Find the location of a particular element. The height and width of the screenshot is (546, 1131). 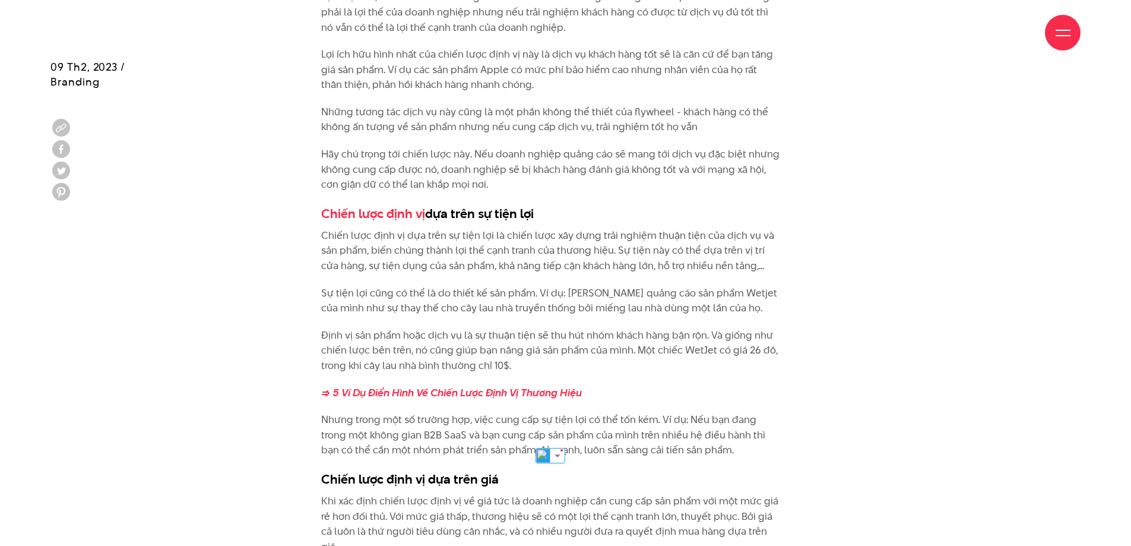

p: Lợi ích hữu hình nhất của chiến lược định vị này là dịch vụ khách hàng tốt sẽ là căn cứ để bạn tă... is located at coordinates (550, 69).